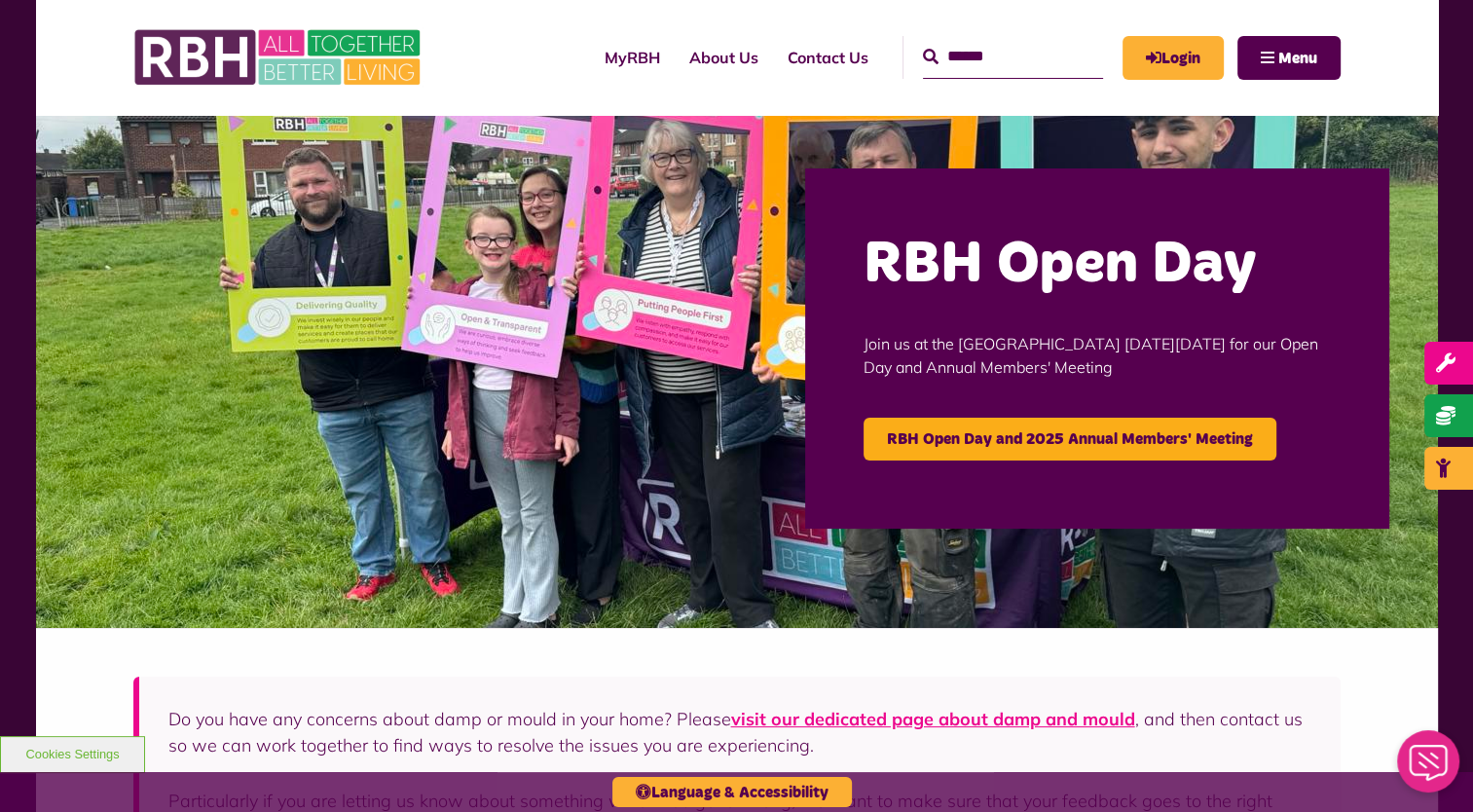 This screenshot has width=1473, height=812. I want to click on img: RBH, so click(280, 58).